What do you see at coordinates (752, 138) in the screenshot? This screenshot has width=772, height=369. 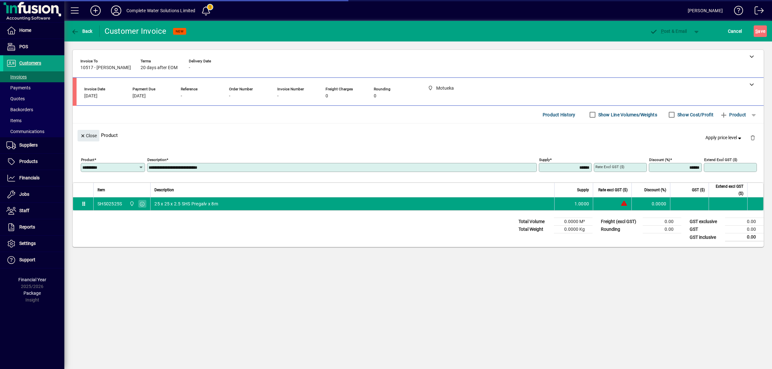 I see `button: Delete` at bounding box center [752, 138].